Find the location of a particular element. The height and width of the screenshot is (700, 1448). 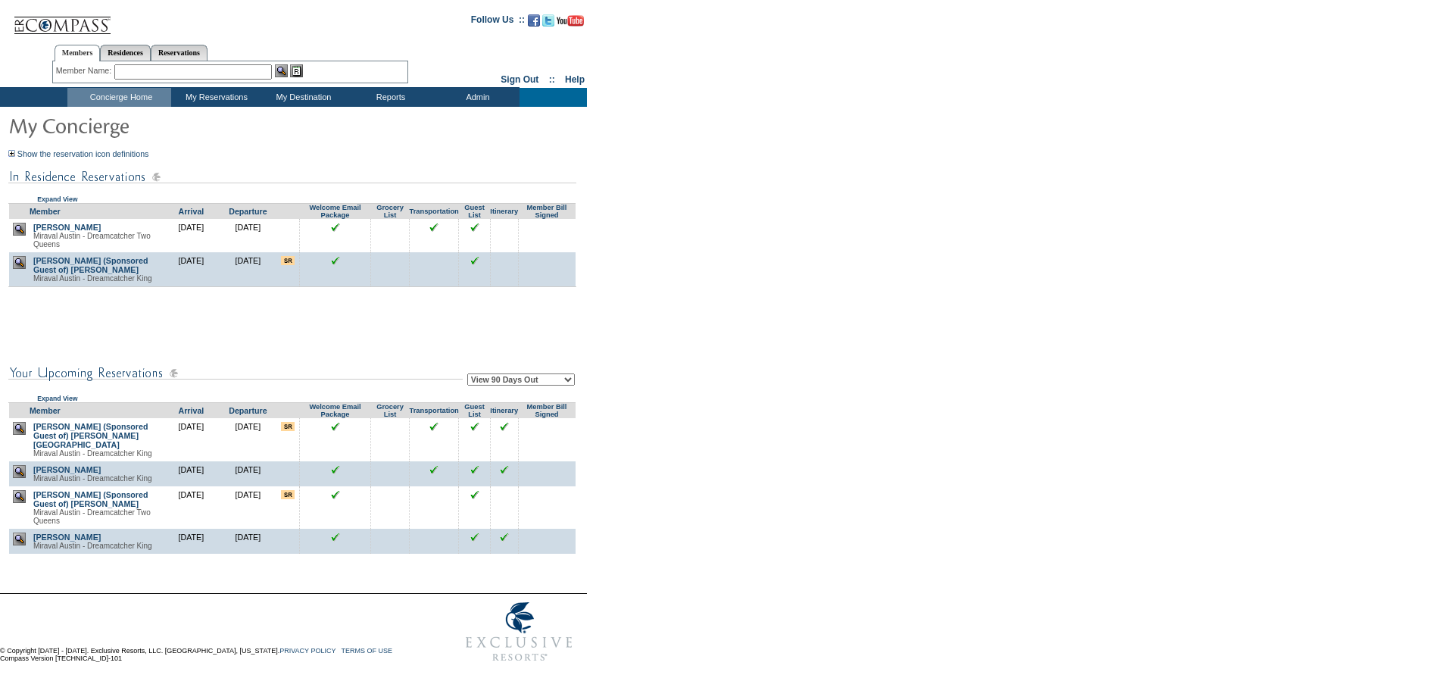

div: Member Name: is located at coordinates (85, 70).